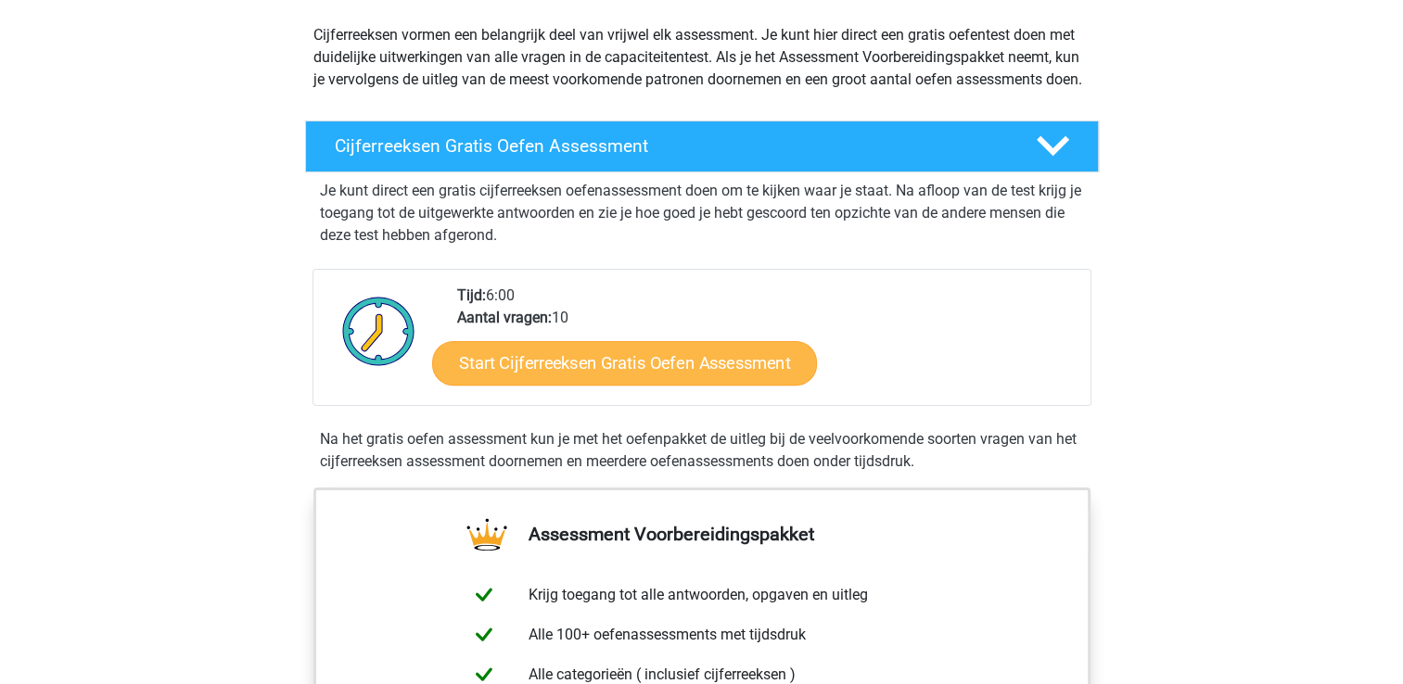 The height and width of the screenshot is (684, 1403). Describe the element at coordinates (702, 57) in the screenshot. I see `p: Cijferreeksen vormen een belangrijk deel van vrijwel elk assessment. Je kunt hier direct een grat...` at that location.